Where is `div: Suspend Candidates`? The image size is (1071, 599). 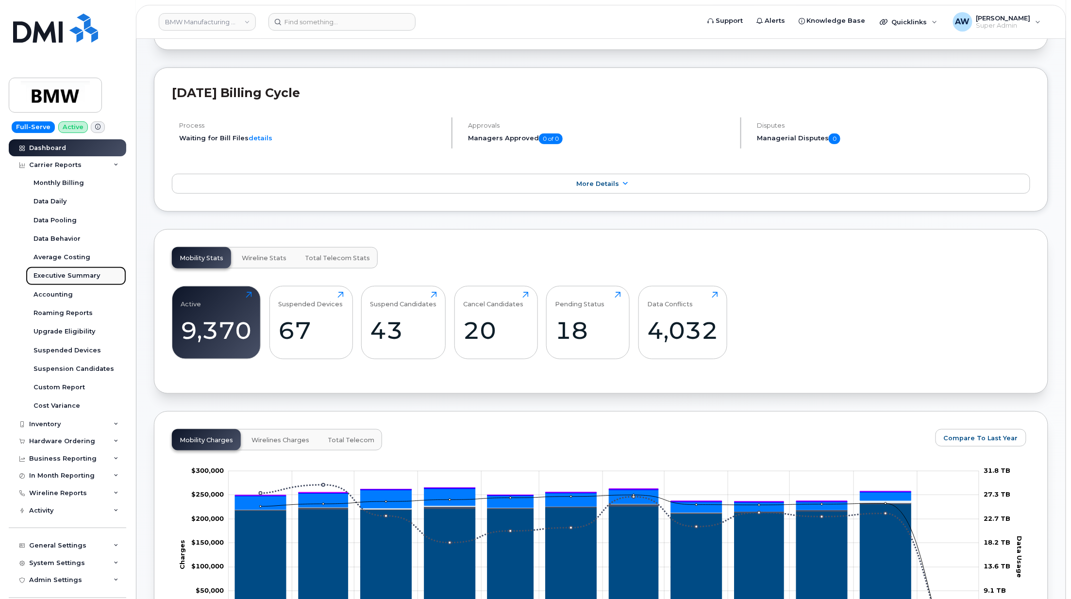
div: Suspend Candidates is located at coordinates (403, 300).